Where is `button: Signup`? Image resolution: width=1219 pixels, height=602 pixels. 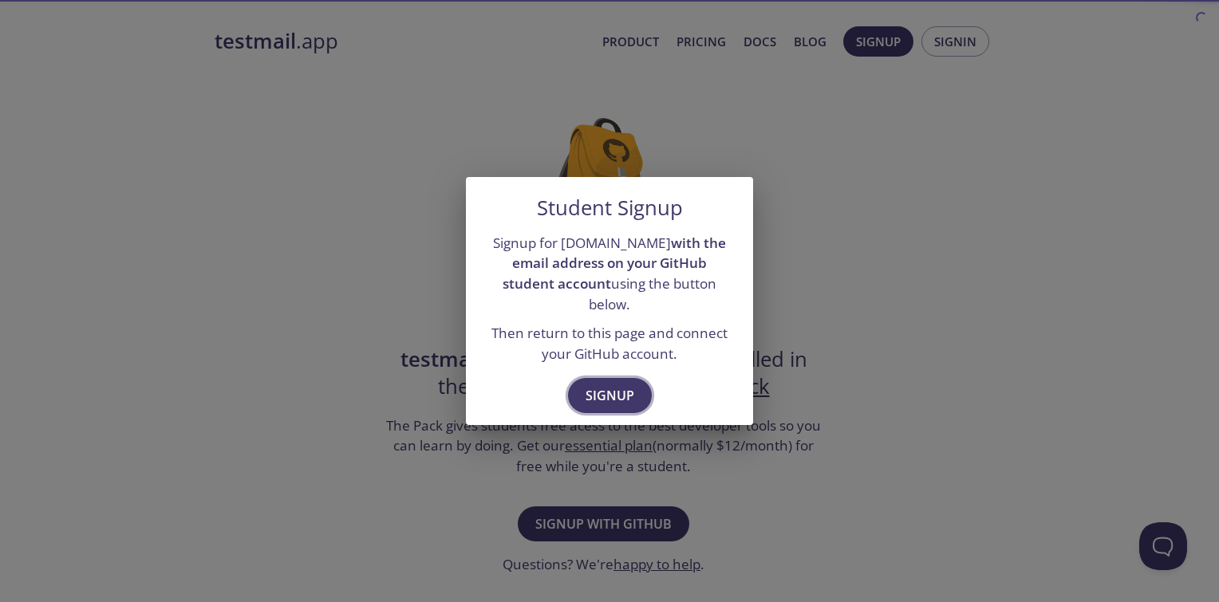
button: Signup is located at coordinates (609, 396).